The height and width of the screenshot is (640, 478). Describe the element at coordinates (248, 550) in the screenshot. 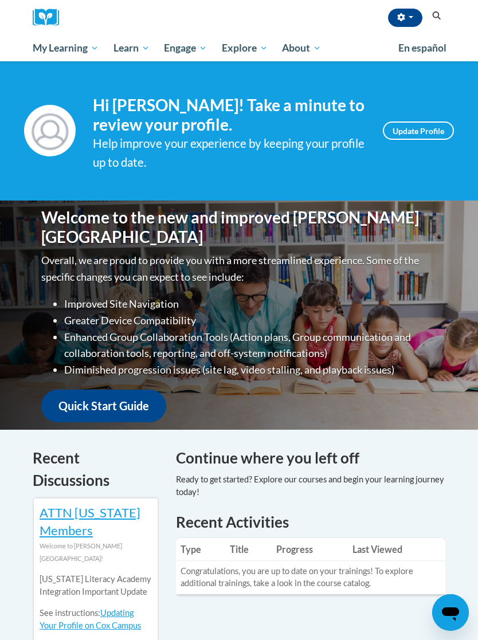

I see `th: Title` at that location.